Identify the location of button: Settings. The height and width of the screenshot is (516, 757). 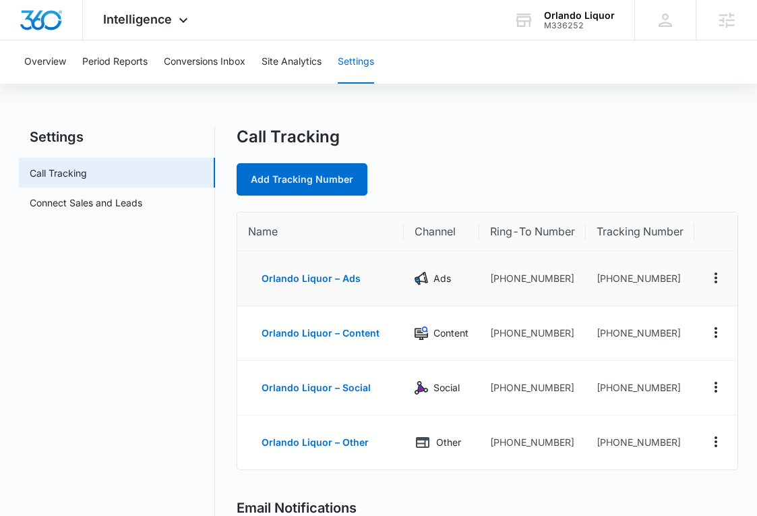
(356, 62).